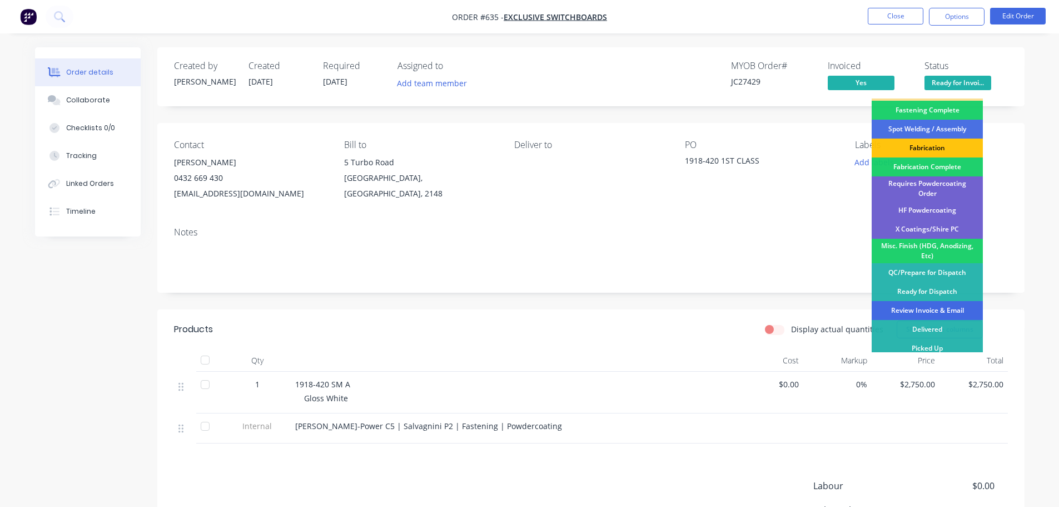 This screenshot has width=1059, height=507. I want to click on div: Timeline, so click(80, 211).